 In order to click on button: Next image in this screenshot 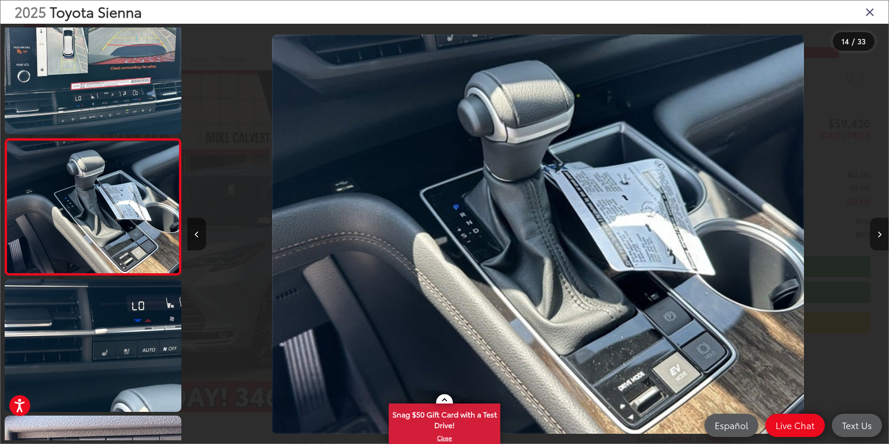, I will do `click(879, 234)`.